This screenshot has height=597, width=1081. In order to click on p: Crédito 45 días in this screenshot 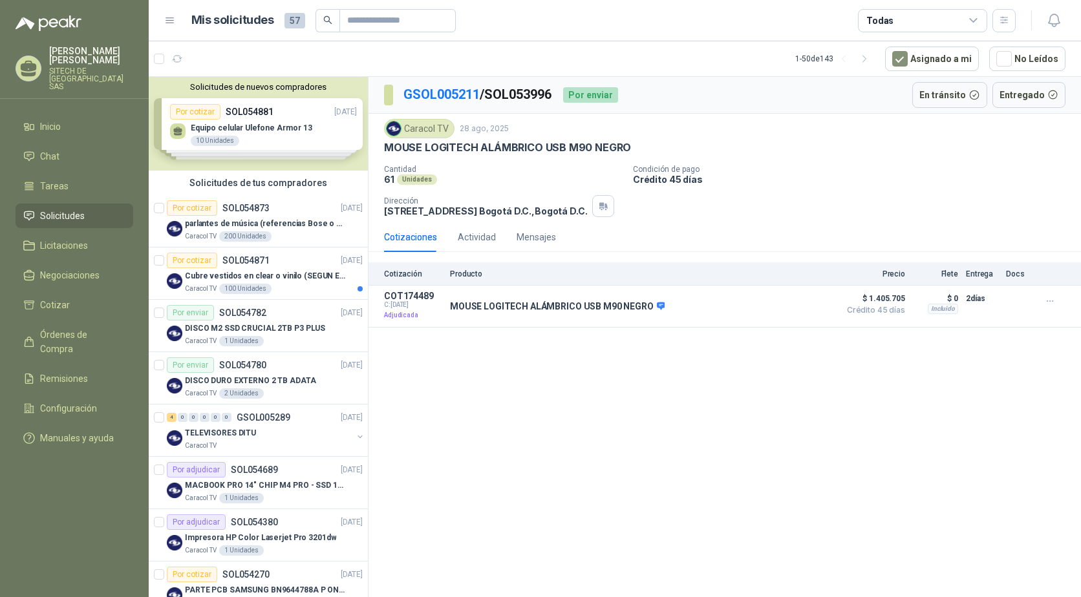, I will do `click(854, 179)`.